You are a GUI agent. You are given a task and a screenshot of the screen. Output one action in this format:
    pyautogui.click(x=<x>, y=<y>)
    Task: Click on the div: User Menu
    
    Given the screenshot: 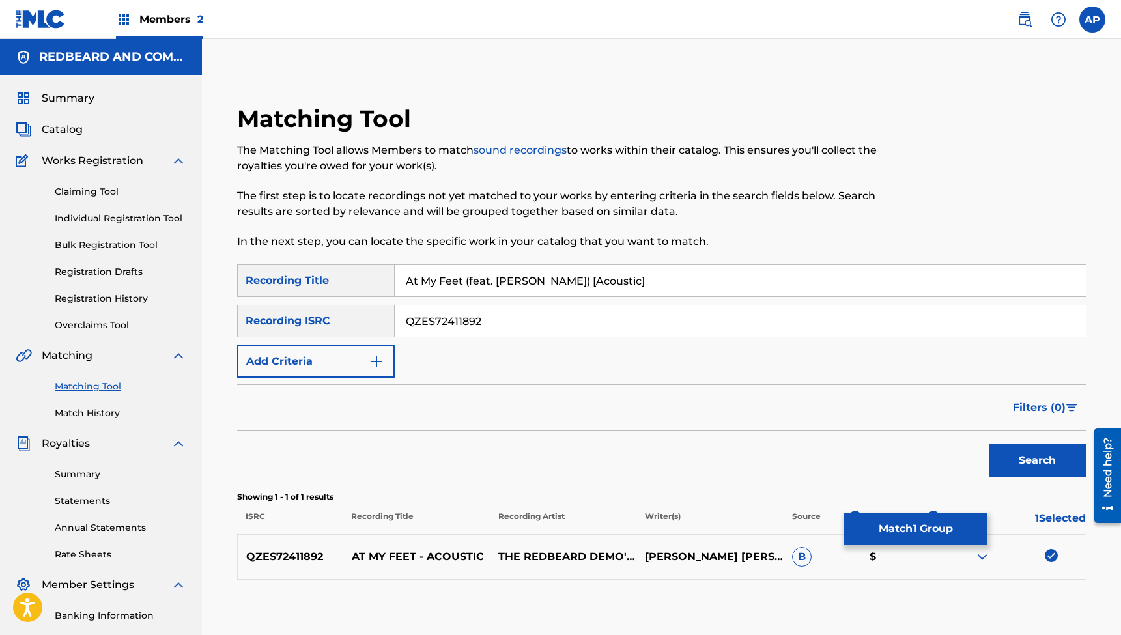 What is the action you would take?
    pyautogui.click(x=1093, y=20)
    